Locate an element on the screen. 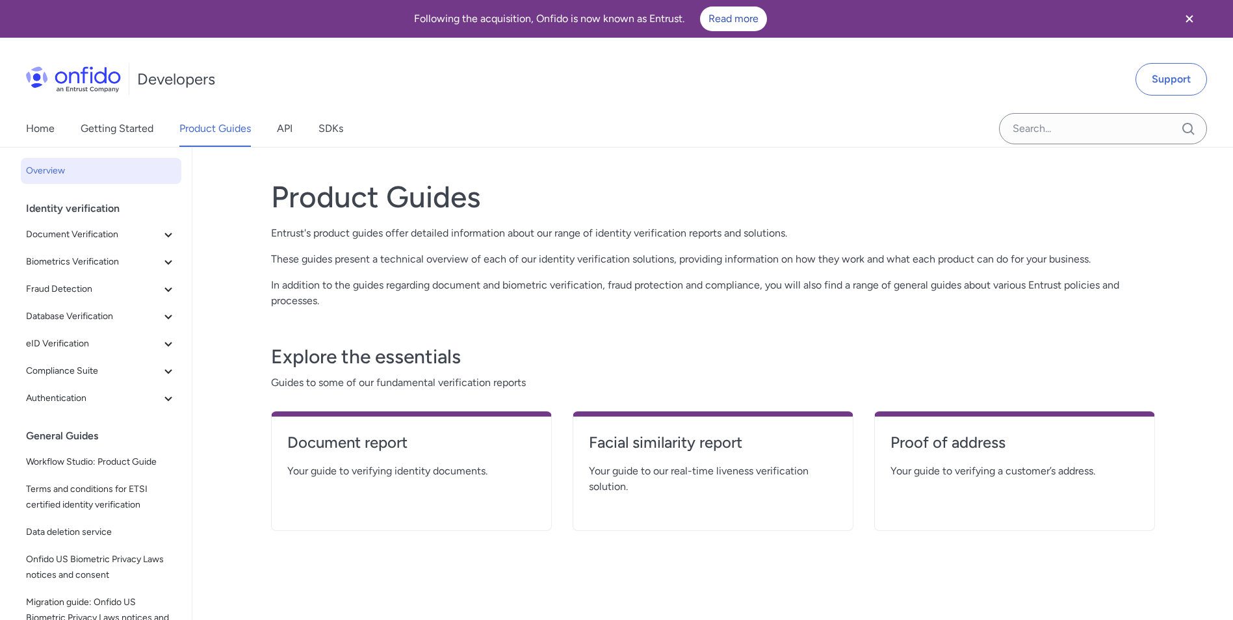 The width and height of the screenshot is (1233, 620). h1: Developers is located at coordinates (176, 79).